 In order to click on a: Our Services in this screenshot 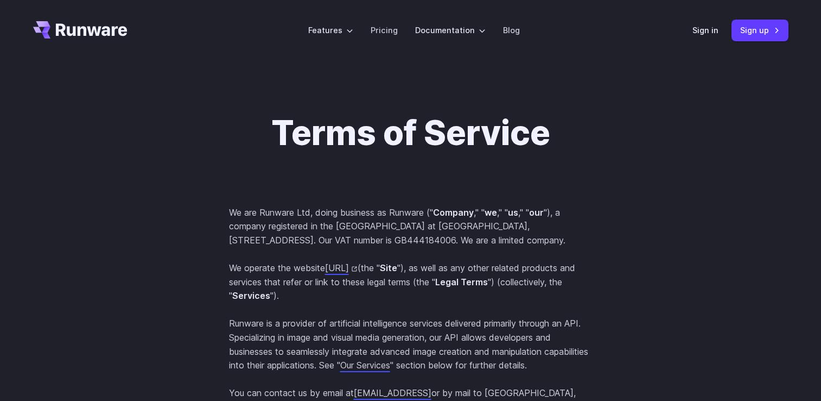, I will do `click(365, 365)`.